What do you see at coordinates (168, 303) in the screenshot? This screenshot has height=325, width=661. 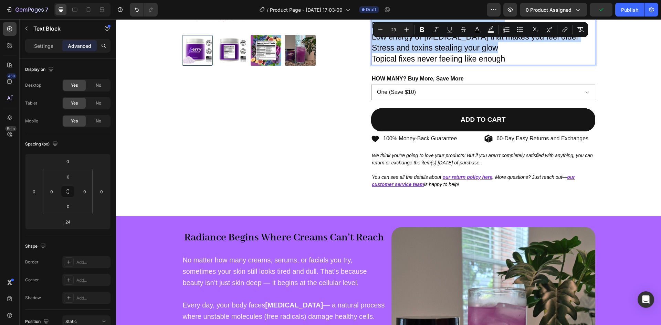 I see `span: Every day, your body faces — a natural process where unstable molecules (free radicals) damage he...` at bounding box center [168, 303].